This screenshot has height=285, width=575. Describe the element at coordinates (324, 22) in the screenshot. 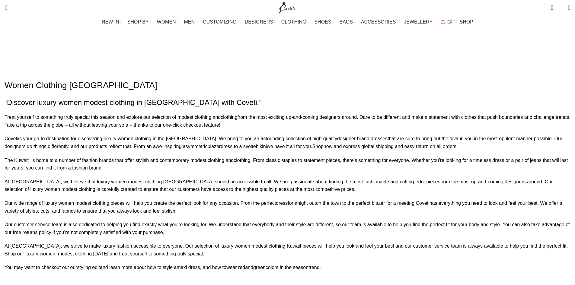

I see `a: SHOES` at that location.